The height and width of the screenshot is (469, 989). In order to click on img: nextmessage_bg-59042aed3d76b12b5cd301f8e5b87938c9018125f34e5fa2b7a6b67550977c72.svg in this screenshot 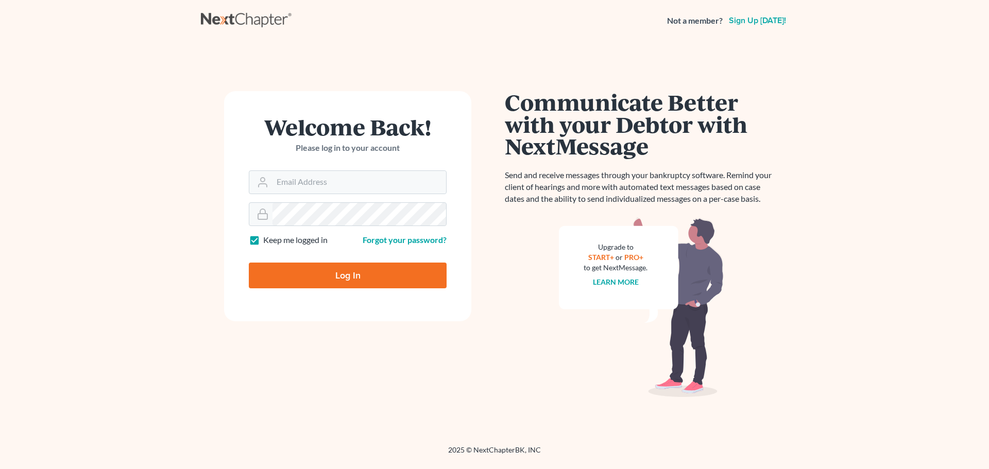, I will do `click(641, 308)`.